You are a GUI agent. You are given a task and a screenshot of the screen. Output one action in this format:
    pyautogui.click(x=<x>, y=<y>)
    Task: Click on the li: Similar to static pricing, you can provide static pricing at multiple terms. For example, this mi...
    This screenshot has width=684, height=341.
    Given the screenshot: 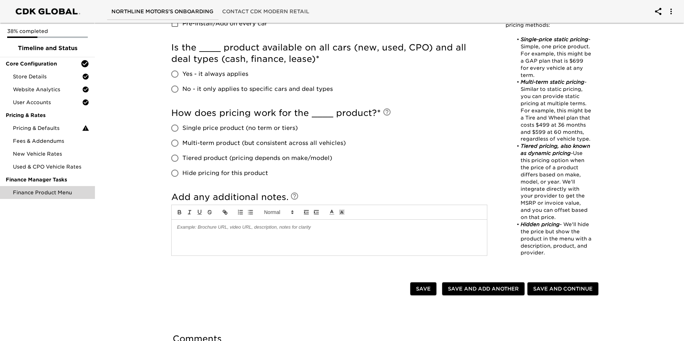 What is the action you would take?
    pyautogui.click(x=552, y=111)
    